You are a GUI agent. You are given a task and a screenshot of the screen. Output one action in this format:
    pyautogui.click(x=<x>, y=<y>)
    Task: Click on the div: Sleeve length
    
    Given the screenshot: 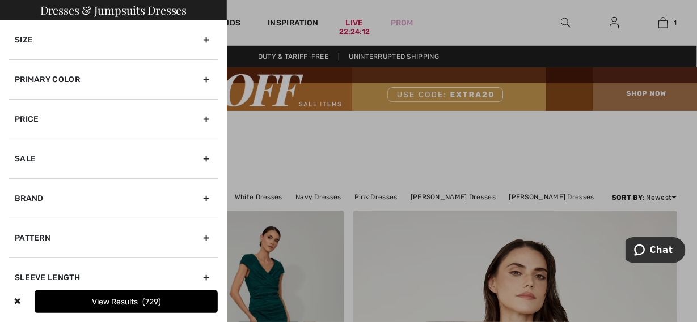 What is the action you would take?
    pyautogui.click(x=113, y=278)
    